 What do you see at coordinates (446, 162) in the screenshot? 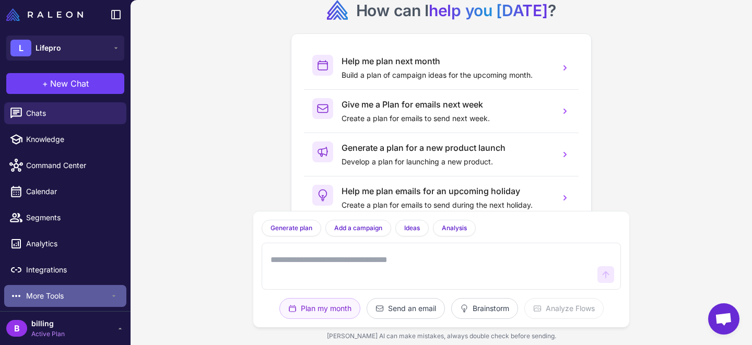
I see `p: Develop a plan for launching a new product.` at bounding box center [446, 162].